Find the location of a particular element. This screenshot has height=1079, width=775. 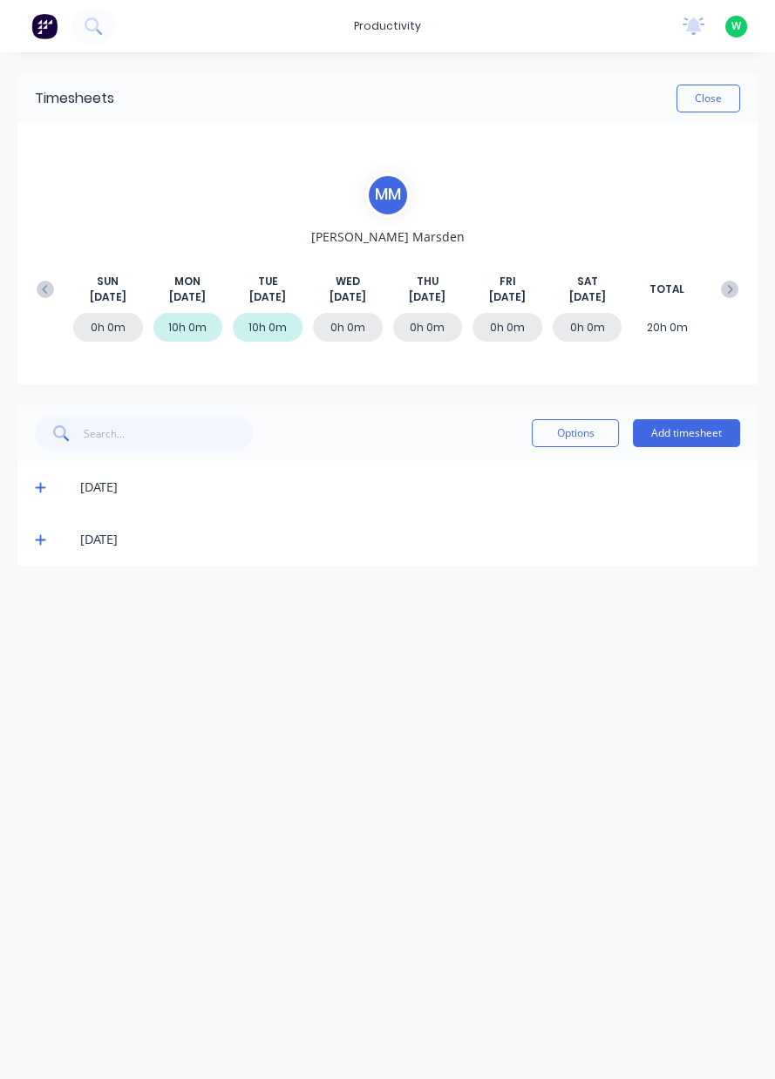

div: productivity is located at coordinates (387, 26).